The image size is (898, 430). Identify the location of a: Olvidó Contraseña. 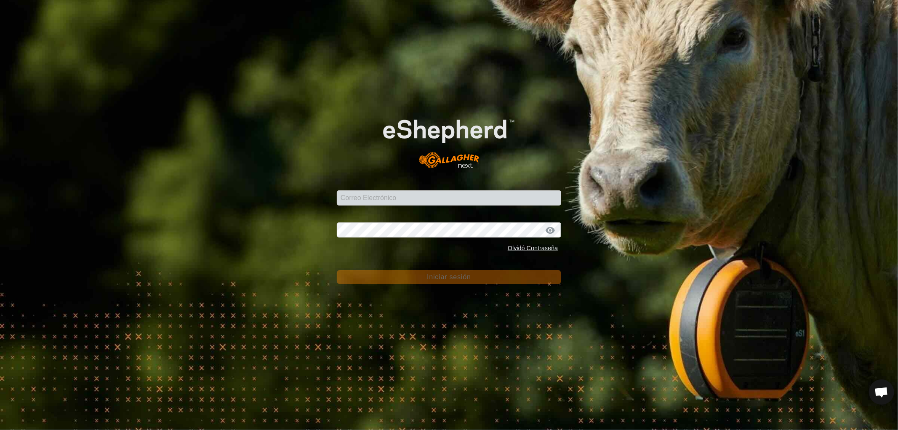
(533, 248).